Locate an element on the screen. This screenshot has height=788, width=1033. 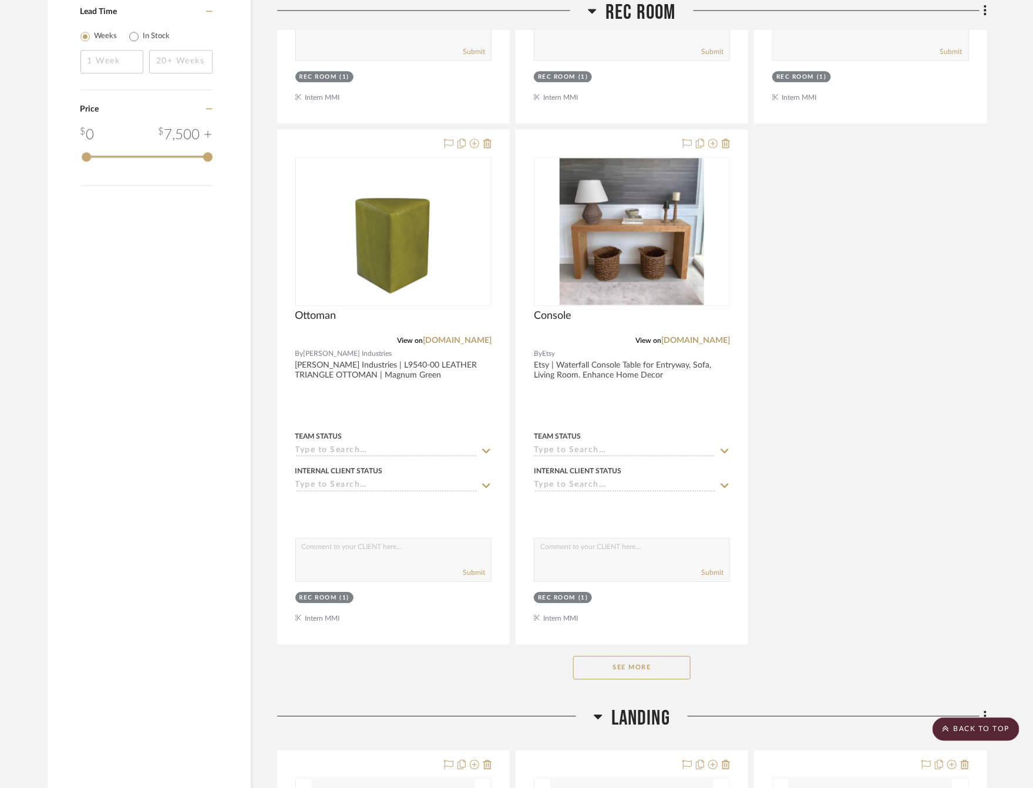
input: 1 Week is located at coordinates (112, 62).